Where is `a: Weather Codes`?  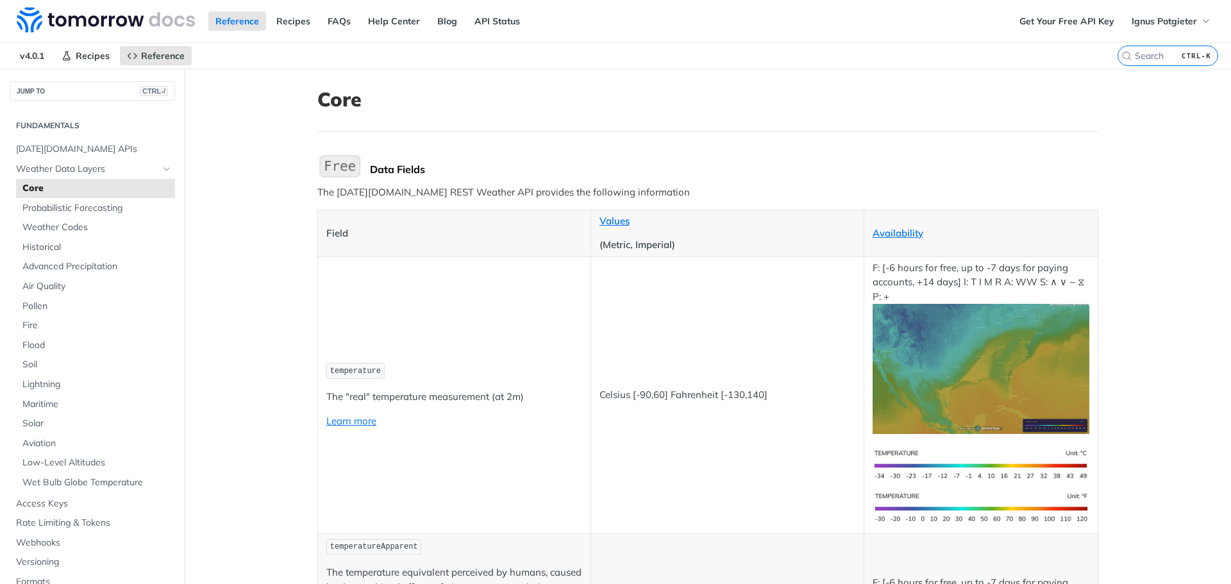 a: Weather Codes is located at coordinates (96, 228).